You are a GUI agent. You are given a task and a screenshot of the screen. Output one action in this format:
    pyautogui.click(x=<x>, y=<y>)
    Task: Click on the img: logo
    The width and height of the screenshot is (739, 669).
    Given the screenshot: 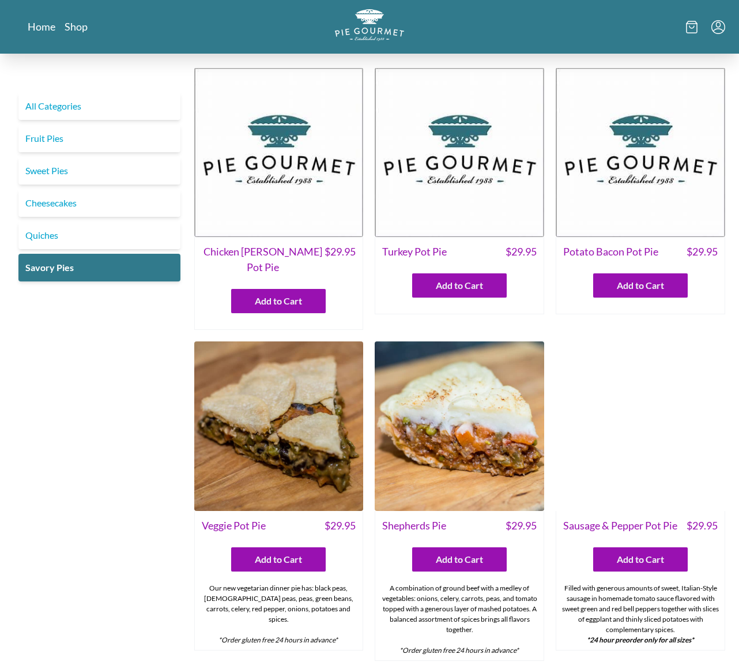 What is the action you would take?
    pyautogui.click(x=370, y=25)
    